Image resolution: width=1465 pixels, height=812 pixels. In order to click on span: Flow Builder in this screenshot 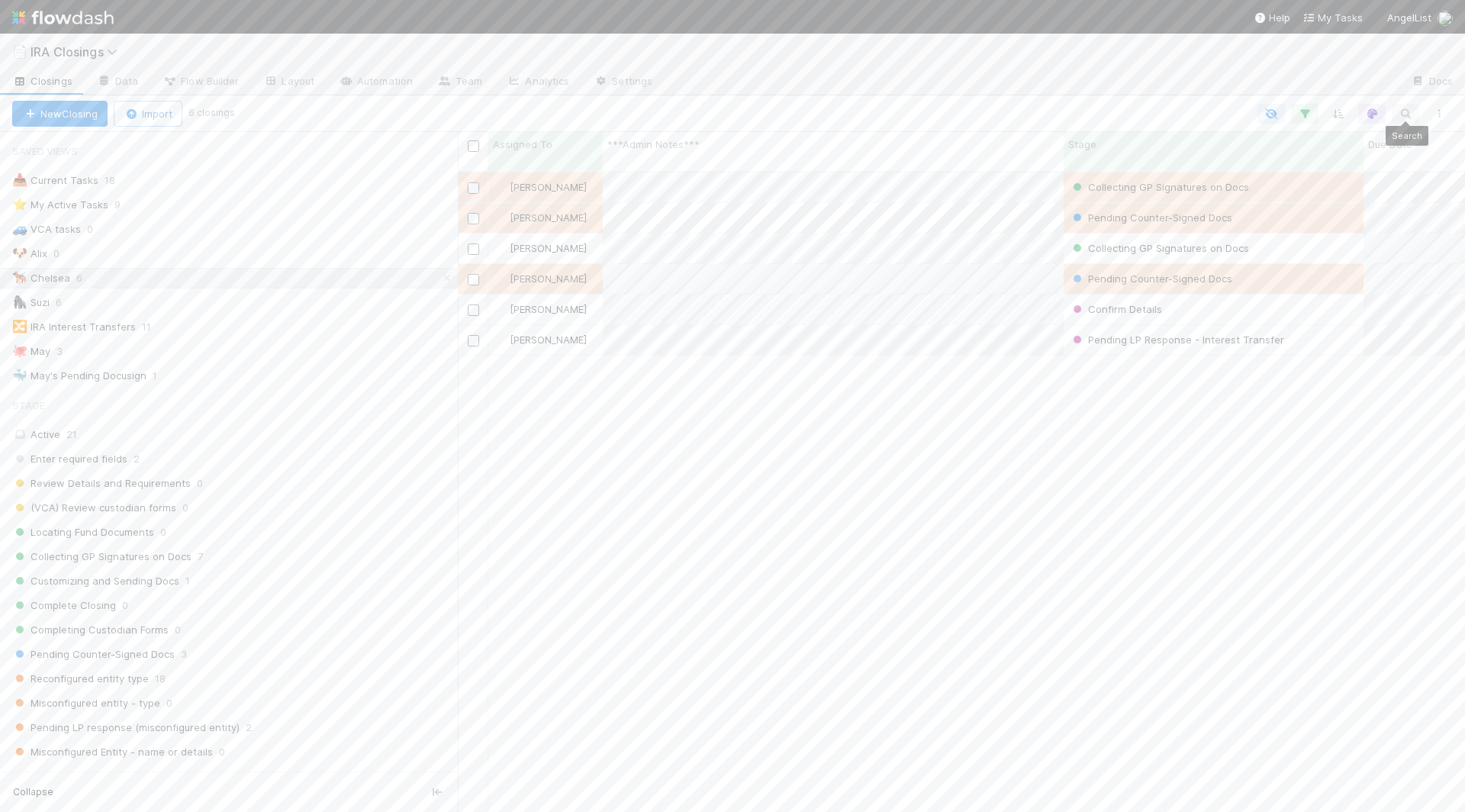, I will do `click(201, 81)`.